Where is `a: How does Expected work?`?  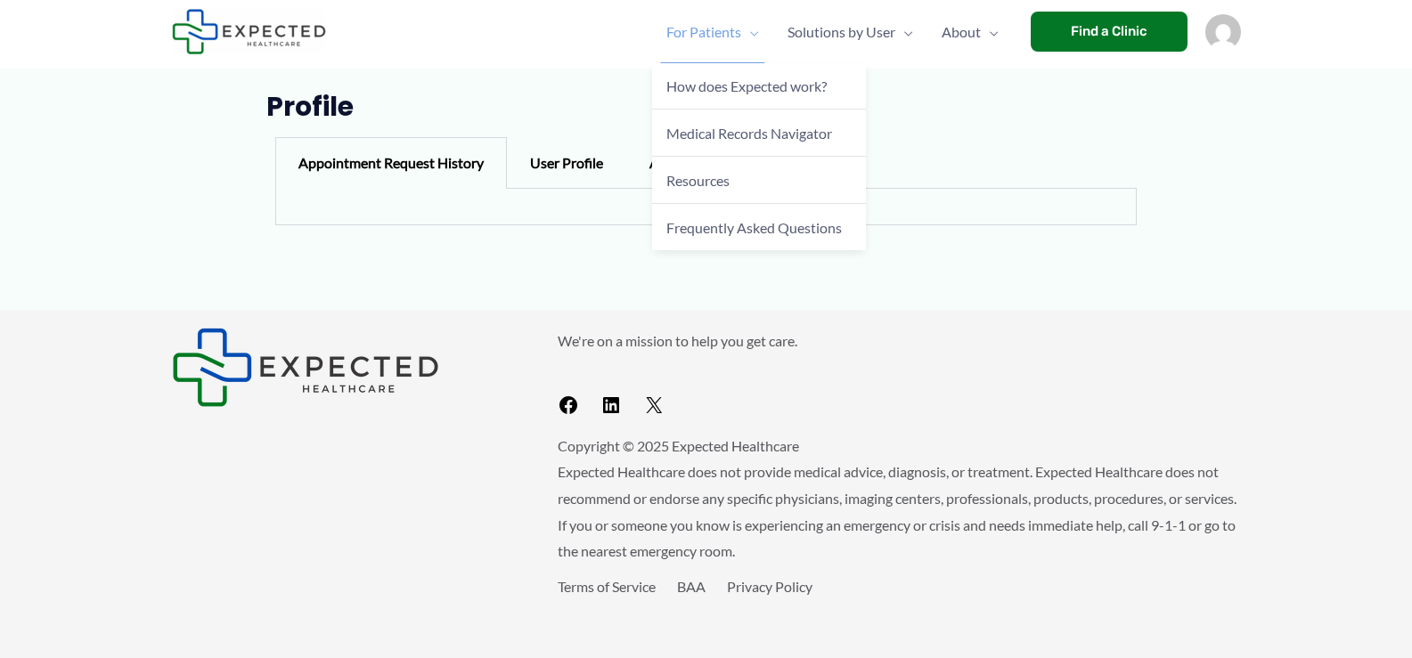
a: How does Expected work? is located at coordinates (759, 86).